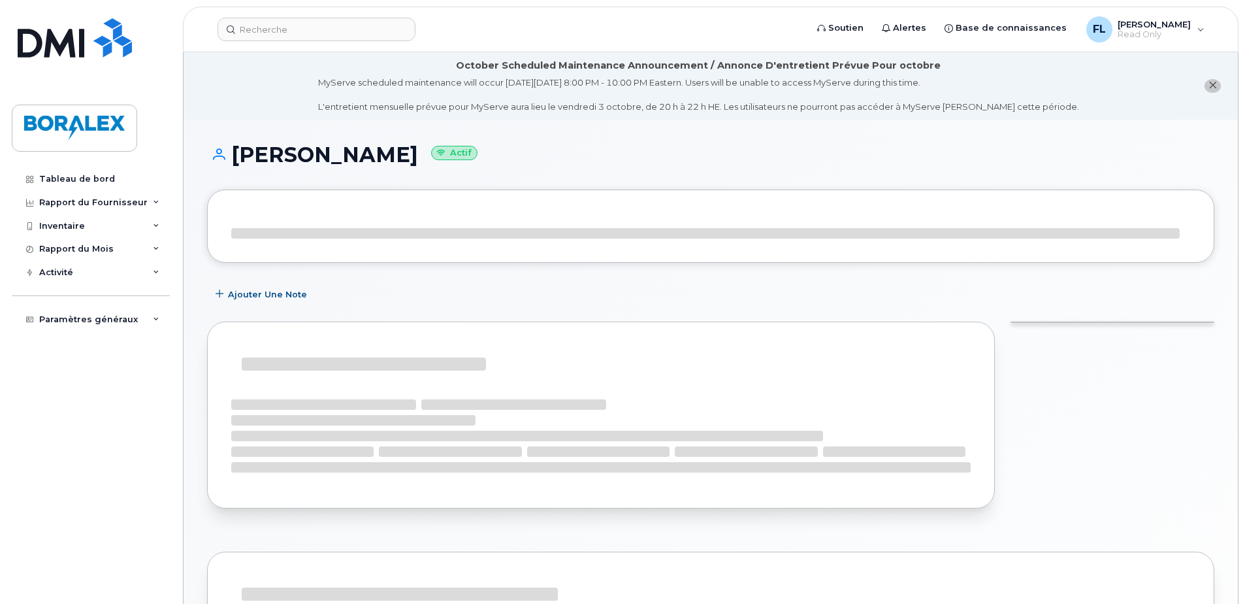  I want to click on span: Ajouter une Note, so click(267, 294).